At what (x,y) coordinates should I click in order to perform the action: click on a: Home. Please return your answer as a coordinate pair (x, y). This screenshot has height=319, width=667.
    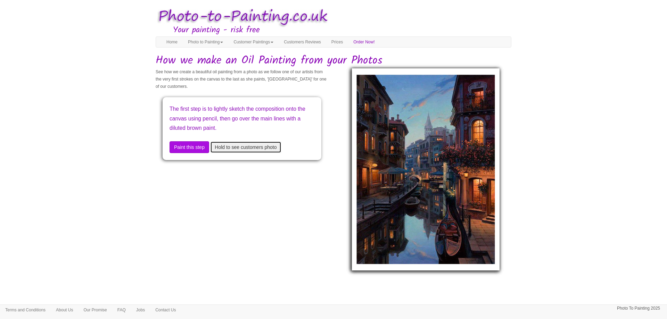
    Looking at the image, I should click on (172, 42).